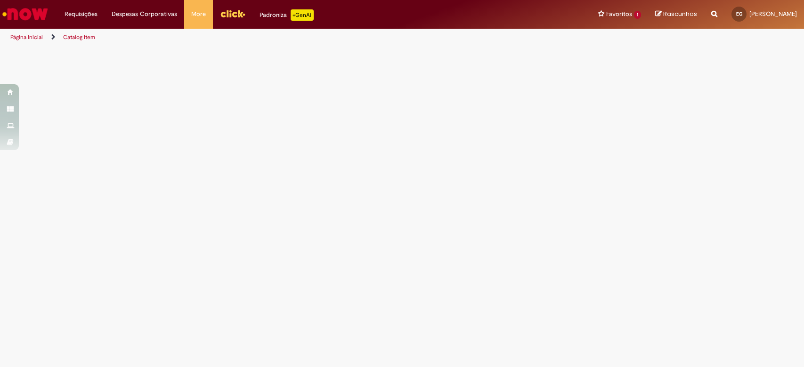  What do you see at coordinates (233, 14) in the screenshot?
I see `img: click_logo_yellow_360x200.png` at bounding box center [233, 14].